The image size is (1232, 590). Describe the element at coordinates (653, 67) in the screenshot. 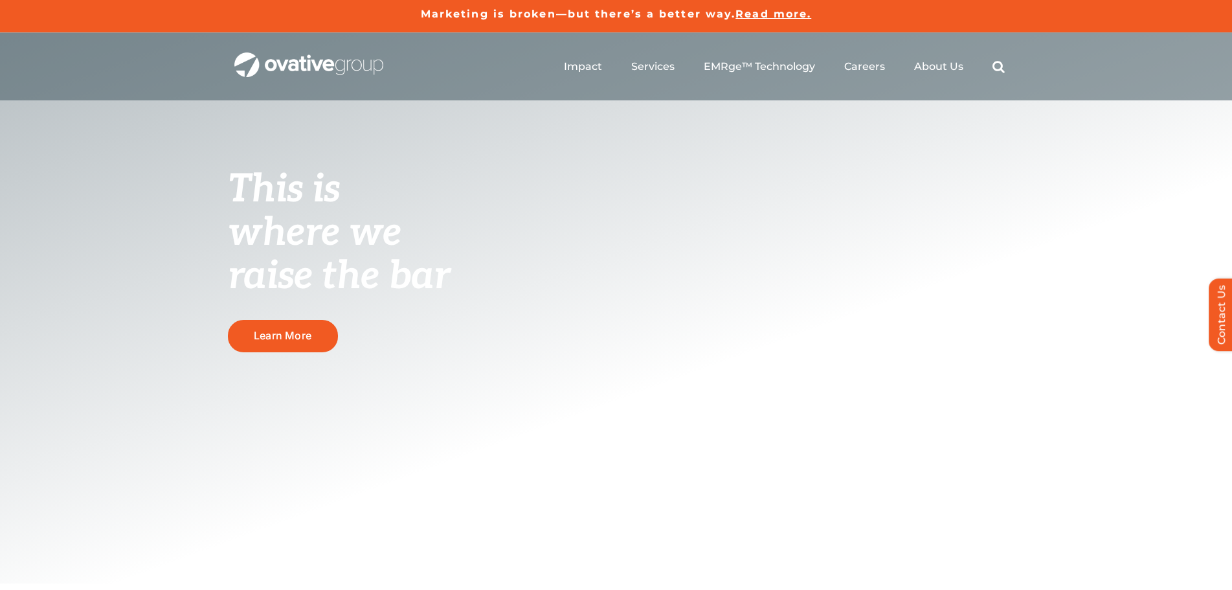

I see `a: Services` at that location.